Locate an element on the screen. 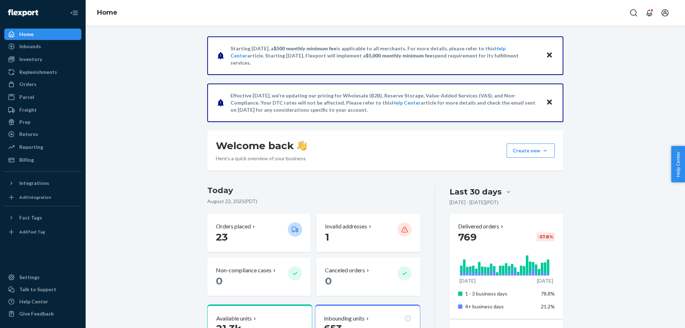  span: 769 is located at coordinates (467, 237).